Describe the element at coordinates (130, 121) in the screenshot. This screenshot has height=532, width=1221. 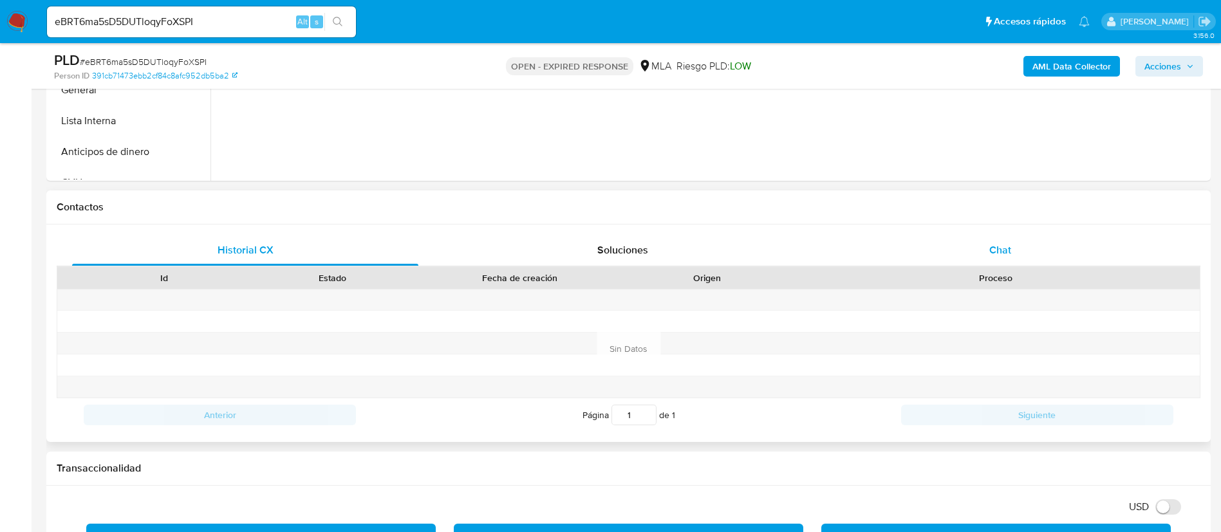
I see `button: Lista Interna` at that location.